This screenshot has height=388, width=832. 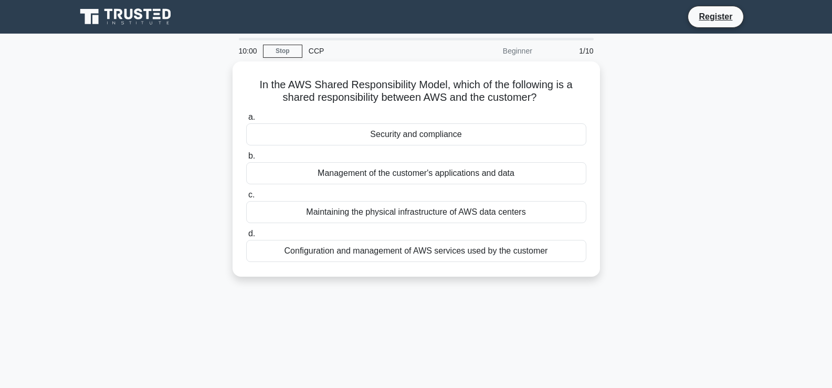 I want to click on span: c., so click(x=251, y=194).